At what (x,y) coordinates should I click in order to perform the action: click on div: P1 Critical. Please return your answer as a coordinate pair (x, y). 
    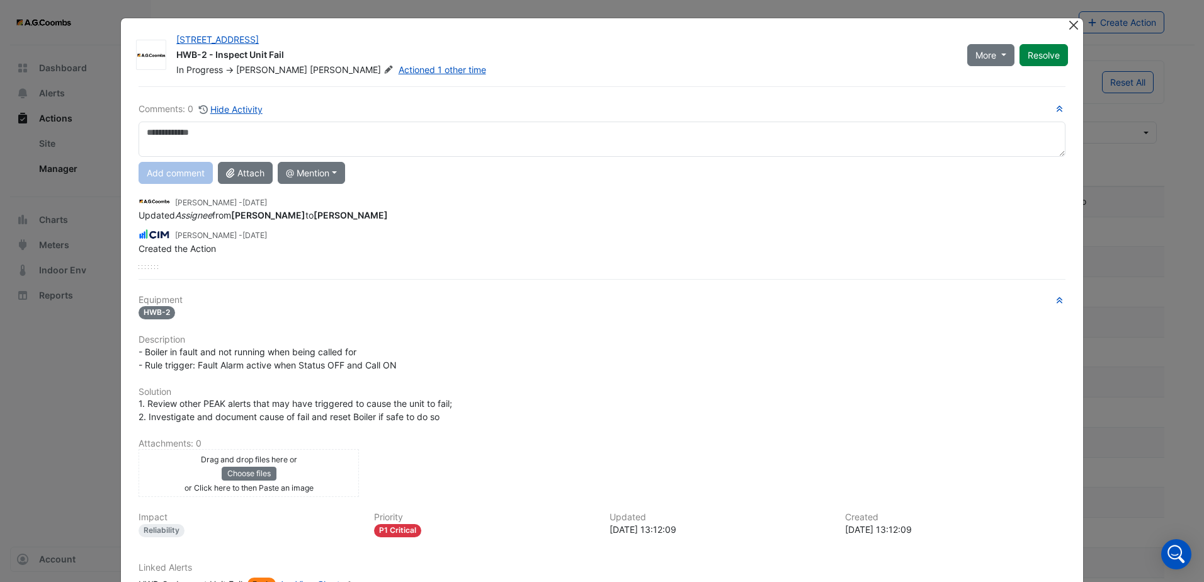
    Looking at the image, I should click on (397, 530).